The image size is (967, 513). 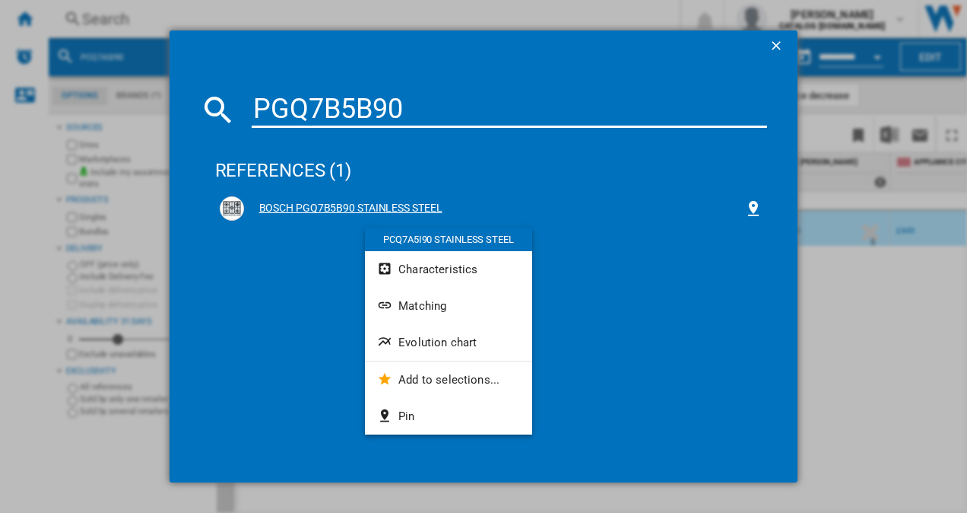 I want to click on span: Matching, so click(x=422, y=306).